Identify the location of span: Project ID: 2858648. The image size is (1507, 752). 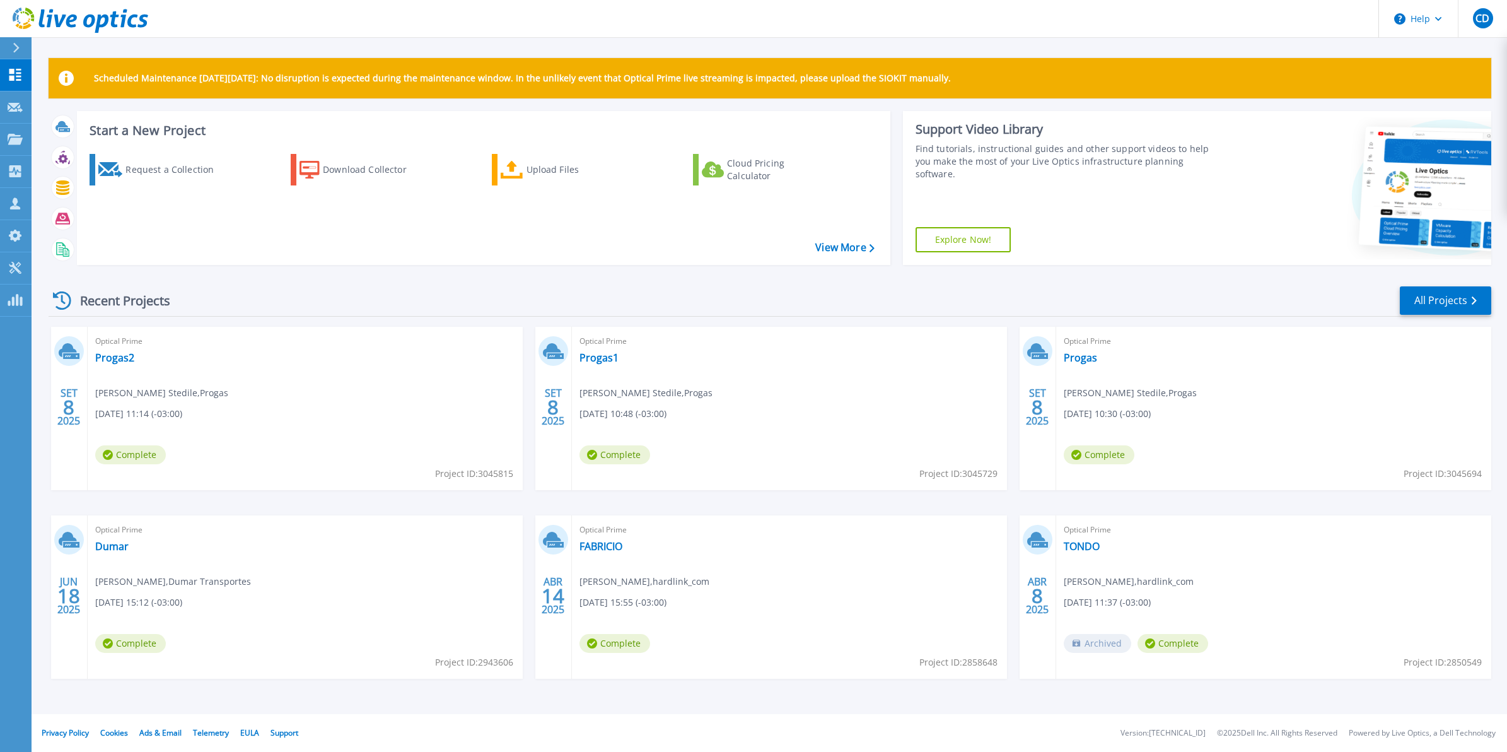
(958, 662).